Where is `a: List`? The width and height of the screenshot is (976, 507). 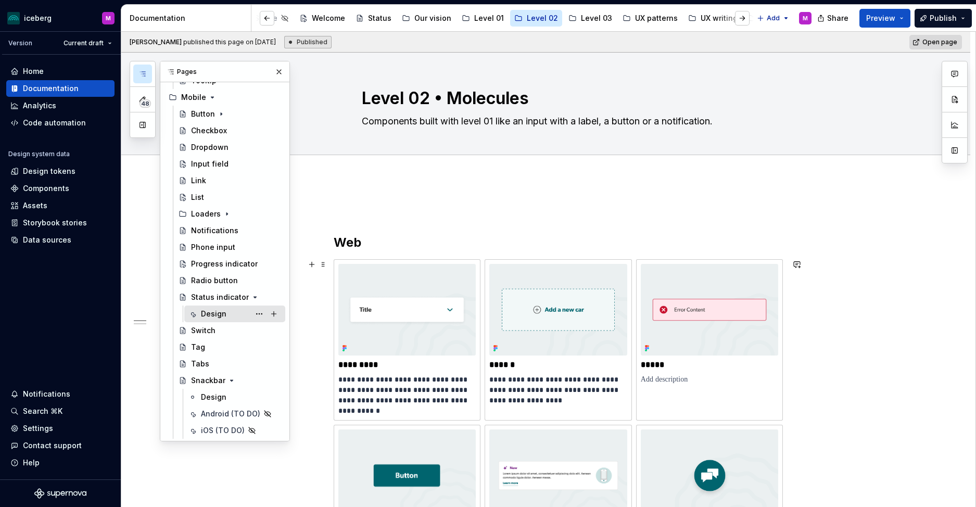
a: List is located at coordinates (230, 197).